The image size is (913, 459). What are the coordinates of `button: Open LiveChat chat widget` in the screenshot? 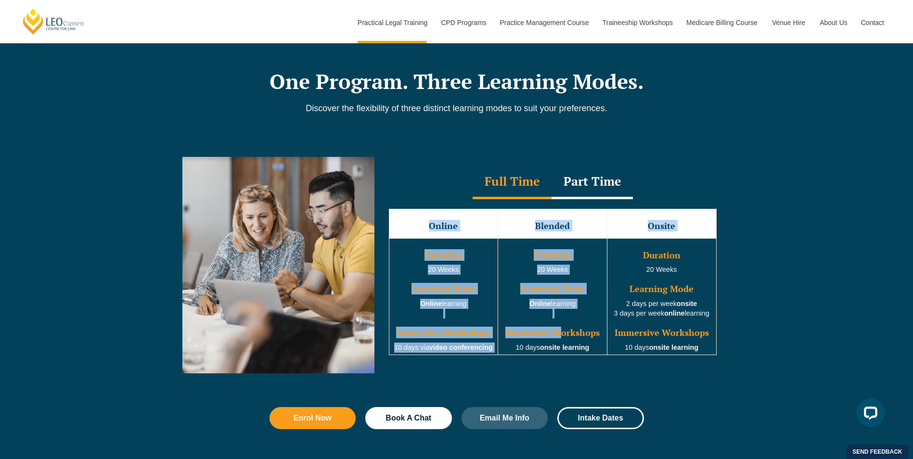 It's located at (22, 18).